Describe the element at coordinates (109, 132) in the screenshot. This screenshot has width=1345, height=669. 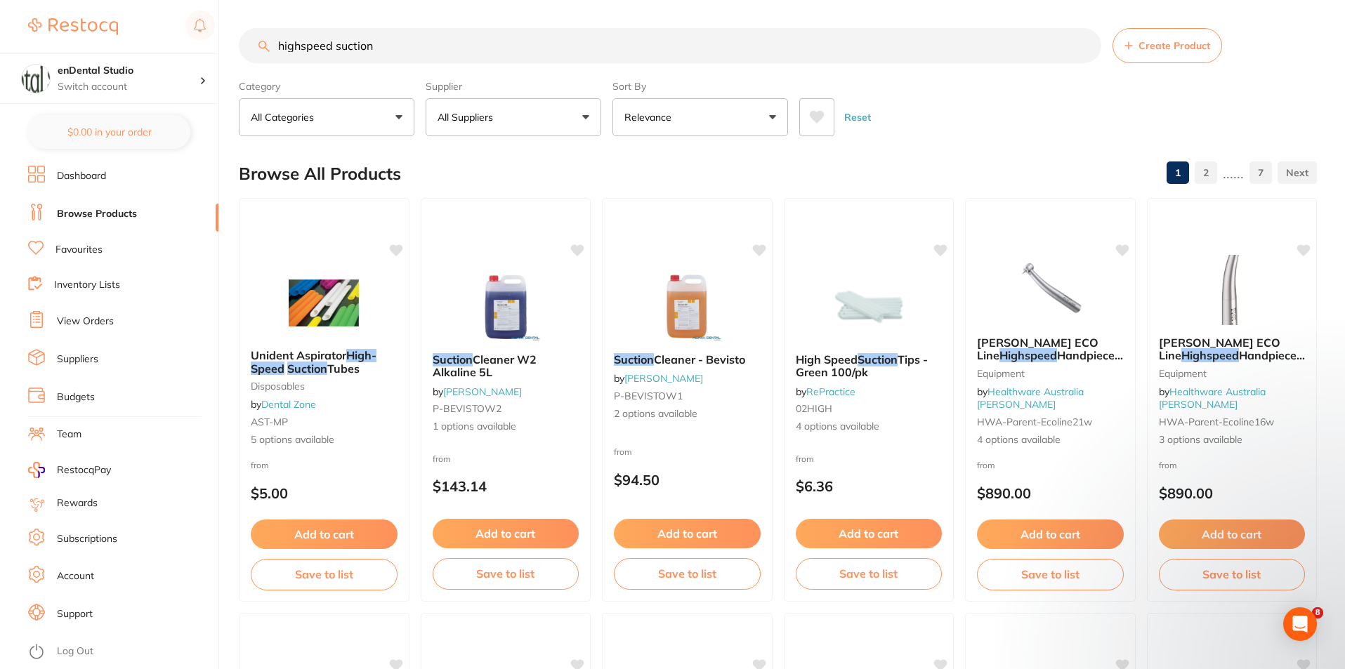
I see `button: $0.00 in your order` at that location.